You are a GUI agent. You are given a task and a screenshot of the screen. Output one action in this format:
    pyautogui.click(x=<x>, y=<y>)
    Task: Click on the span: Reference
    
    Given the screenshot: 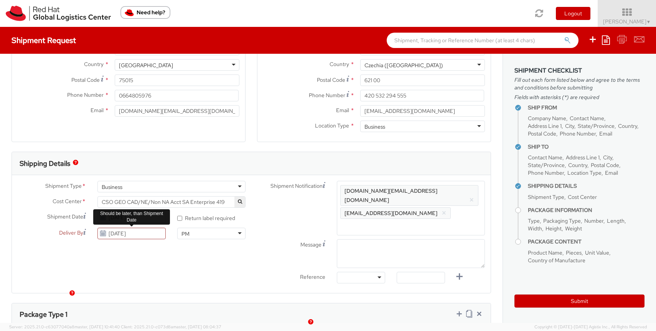 What is the action you would take?
    pyautogui.click(x=312, y=276)
    